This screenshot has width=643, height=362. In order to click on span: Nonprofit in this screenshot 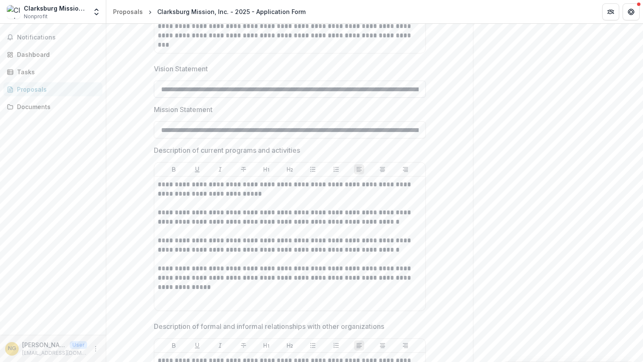, I will do `click(36, 17)`.